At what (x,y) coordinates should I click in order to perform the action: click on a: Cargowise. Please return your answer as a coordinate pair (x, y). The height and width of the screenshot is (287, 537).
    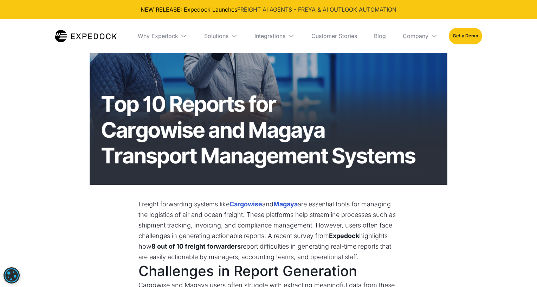
    Looking at the image, I should click on (246, 204).